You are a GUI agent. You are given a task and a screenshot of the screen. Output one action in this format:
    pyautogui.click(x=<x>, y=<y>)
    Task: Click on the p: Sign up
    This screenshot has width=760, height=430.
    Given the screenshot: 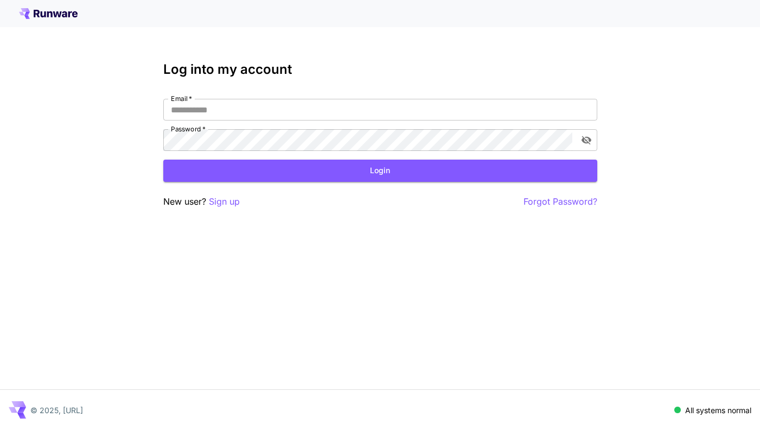 What is the action you would take?
    pyautogui.click(x=224, y=201)
    